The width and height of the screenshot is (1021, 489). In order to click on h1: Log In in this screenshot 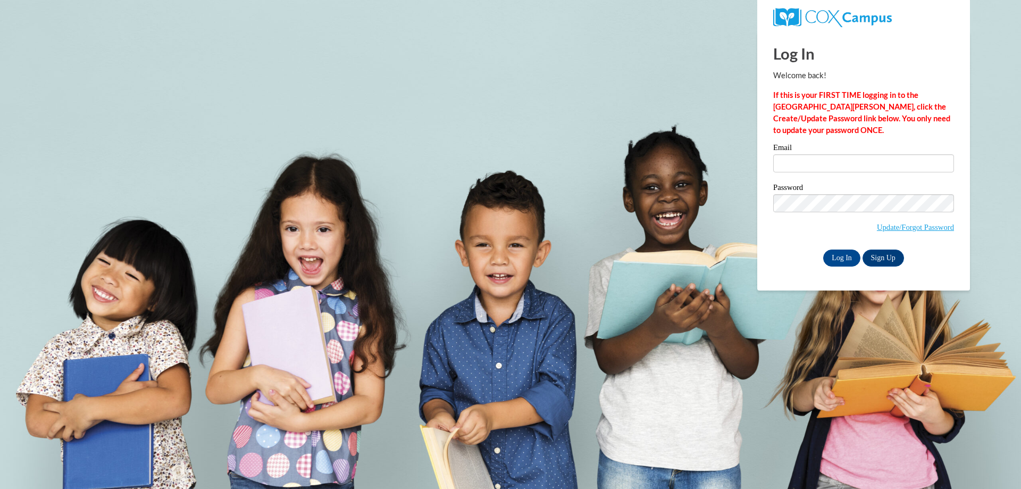, I will do `click(864, 53)`.